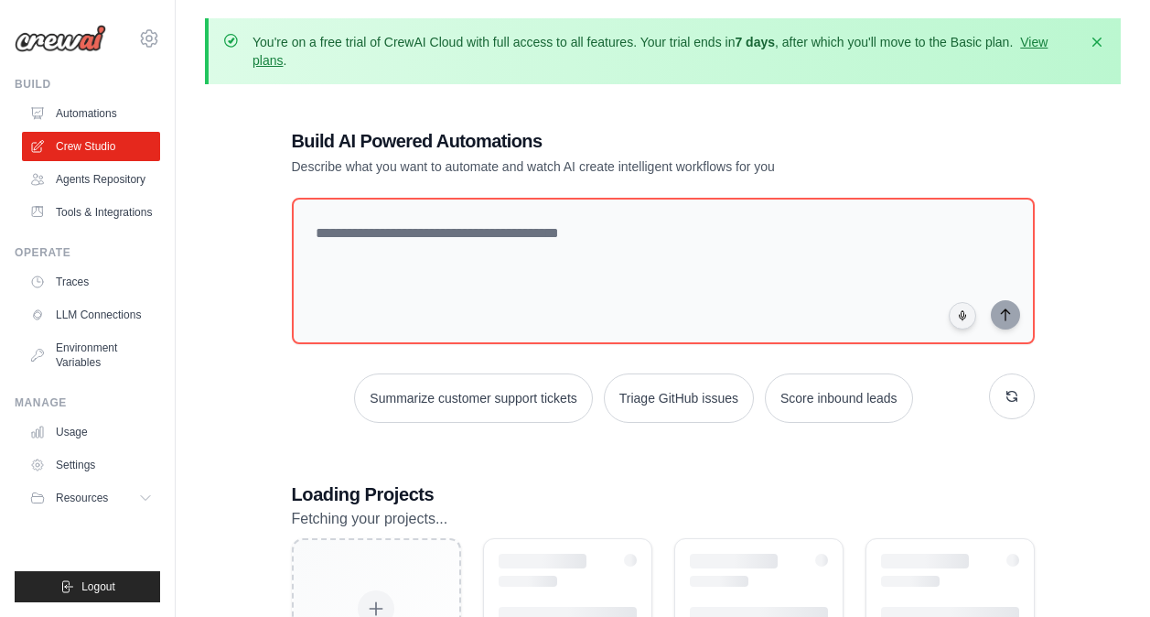  What do you see at coordinates (755, 42) in the screenshot?
I see `strong: 7 days` at bounding box center [755, 42].